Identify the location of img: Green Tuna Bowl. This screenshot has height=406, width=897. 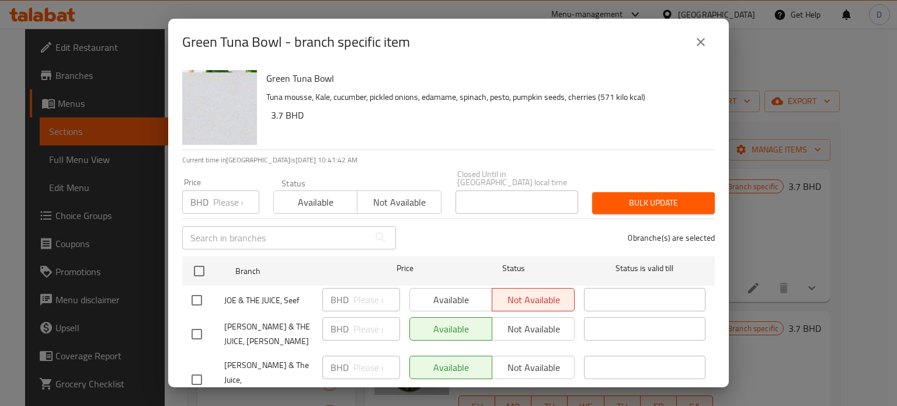
(220, 108).